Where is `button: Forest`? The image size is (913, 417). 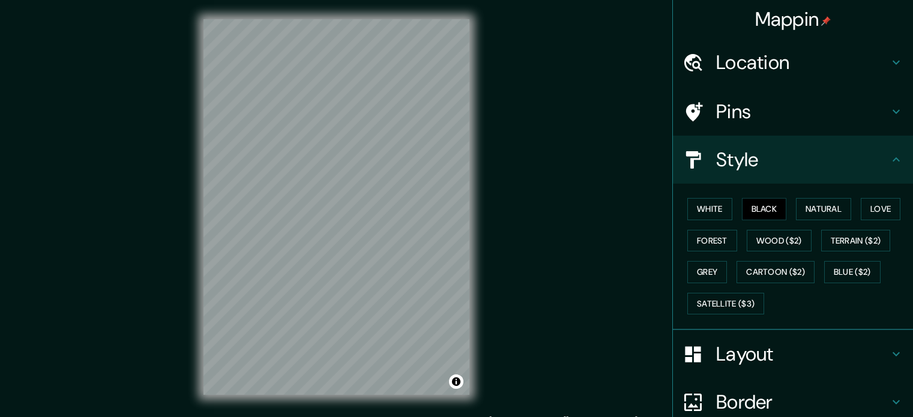
button: Forest is located at coordinates (712, 241).